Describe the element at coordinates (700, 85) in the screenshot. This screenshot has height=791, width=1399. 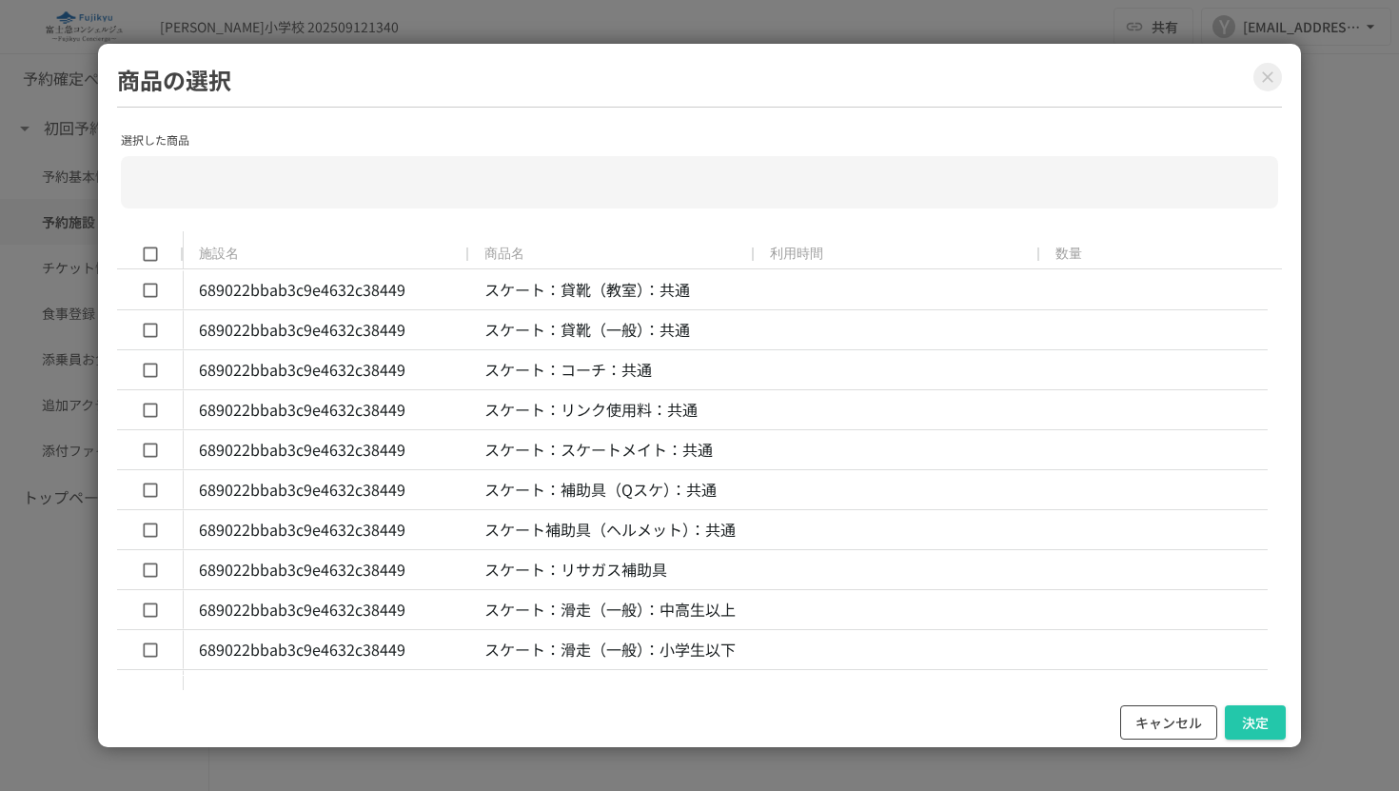
I see `h2: 商品の選択` at that location.